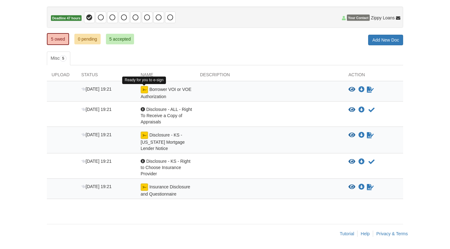 The width and height of the screenshot is (450, 249). Describe the element at coordinates (362, 135) in the screenshot. I see `a: Download Disclosure - KS - Kansas Mortgage Lender Notice` at that location.